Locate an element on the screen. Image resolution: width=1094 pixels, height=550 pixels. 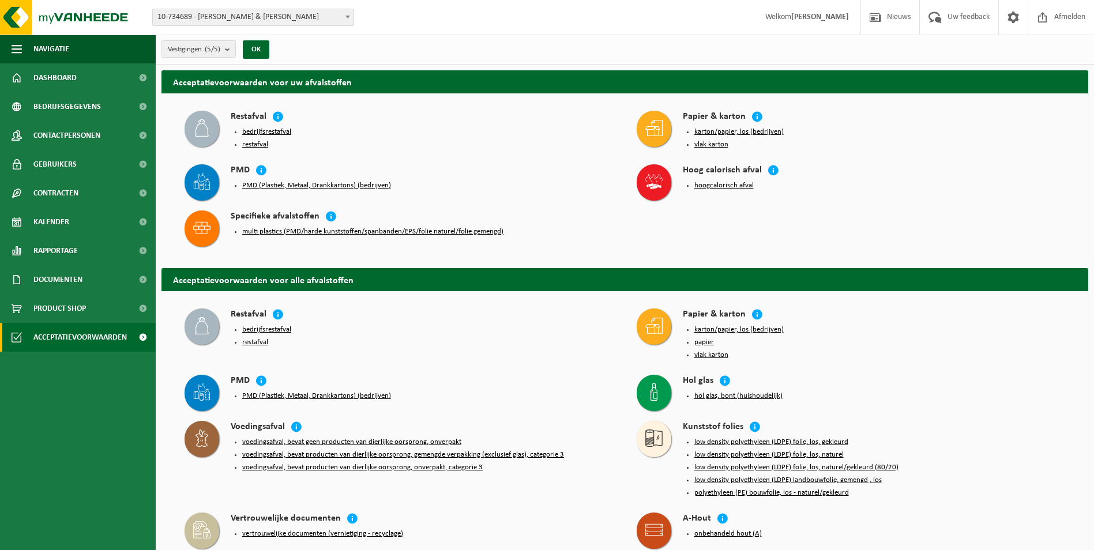
button: low density polyethyleen (LDPE) folie, los, gekleurd is located at coordinates (771, 442).